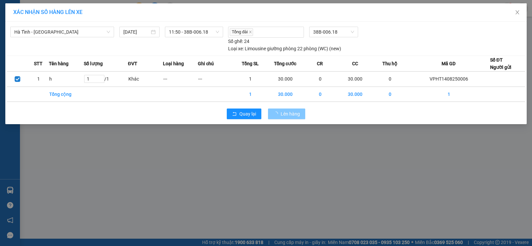 The image size is (532, 246). What do you see at coordinates (242, 32) in the screenshot?
I see `span: Tổng đài` at bounding box center [242, 32].